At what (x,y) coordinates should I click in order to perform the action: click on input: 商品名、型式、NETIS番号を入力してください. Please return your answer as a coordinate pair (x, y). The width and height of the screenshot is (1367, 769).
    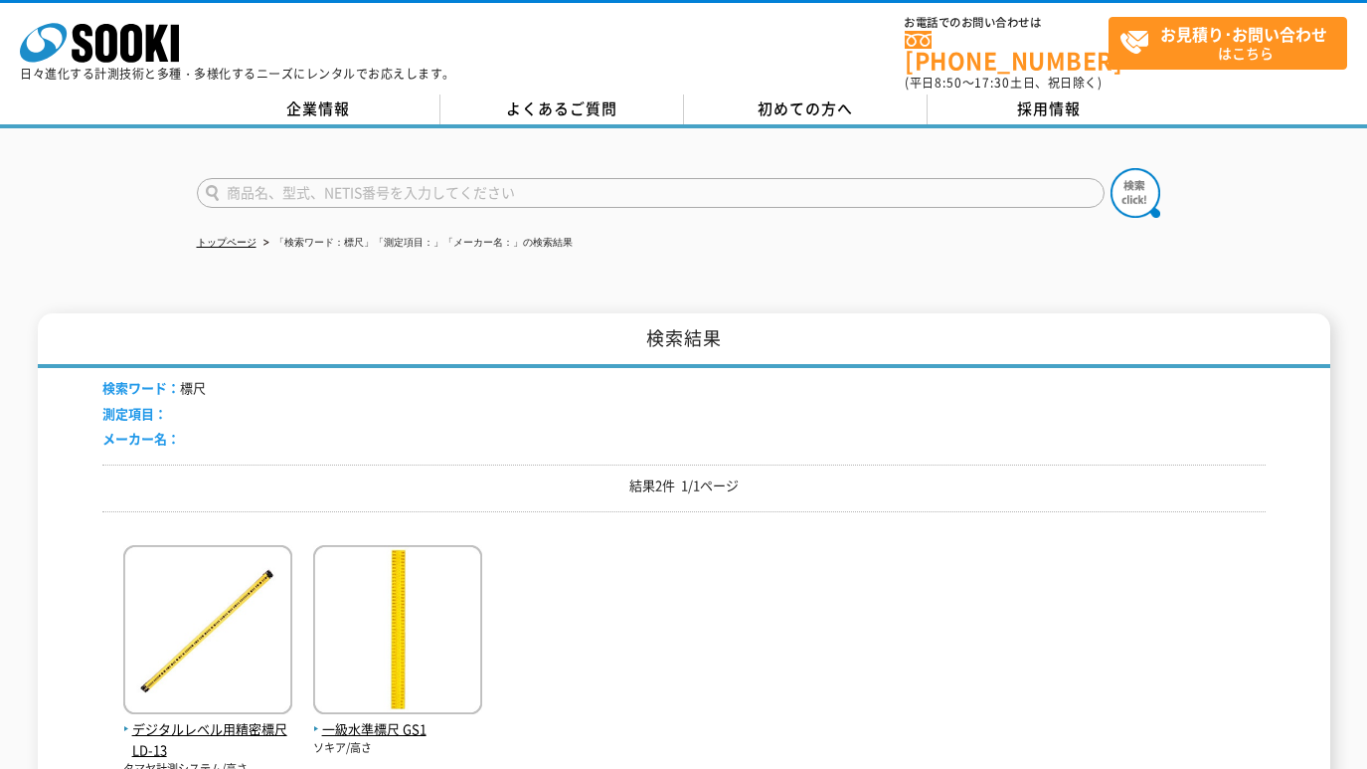
    Looking at the image, I should click on (650, 193).